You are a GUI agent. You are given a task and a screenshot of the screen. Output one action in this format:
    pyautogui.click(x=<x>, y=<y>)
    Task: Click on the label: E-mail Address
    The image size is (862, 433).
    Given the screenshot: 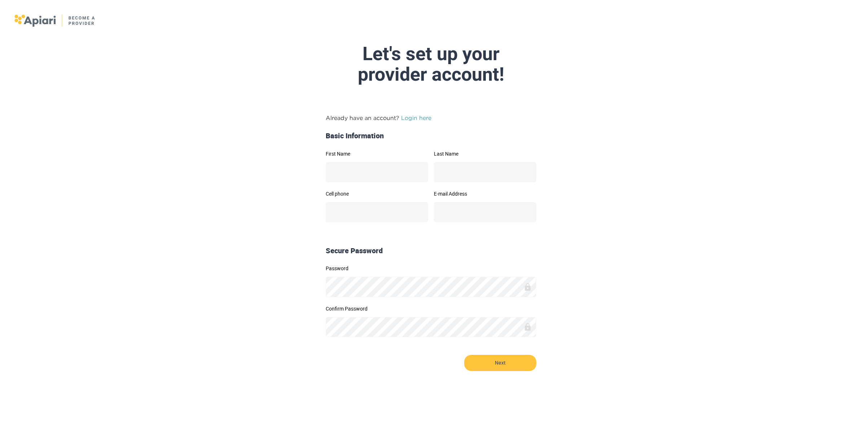 What is the action you would take?
    pyautogui.click(x=485, y=194)
    